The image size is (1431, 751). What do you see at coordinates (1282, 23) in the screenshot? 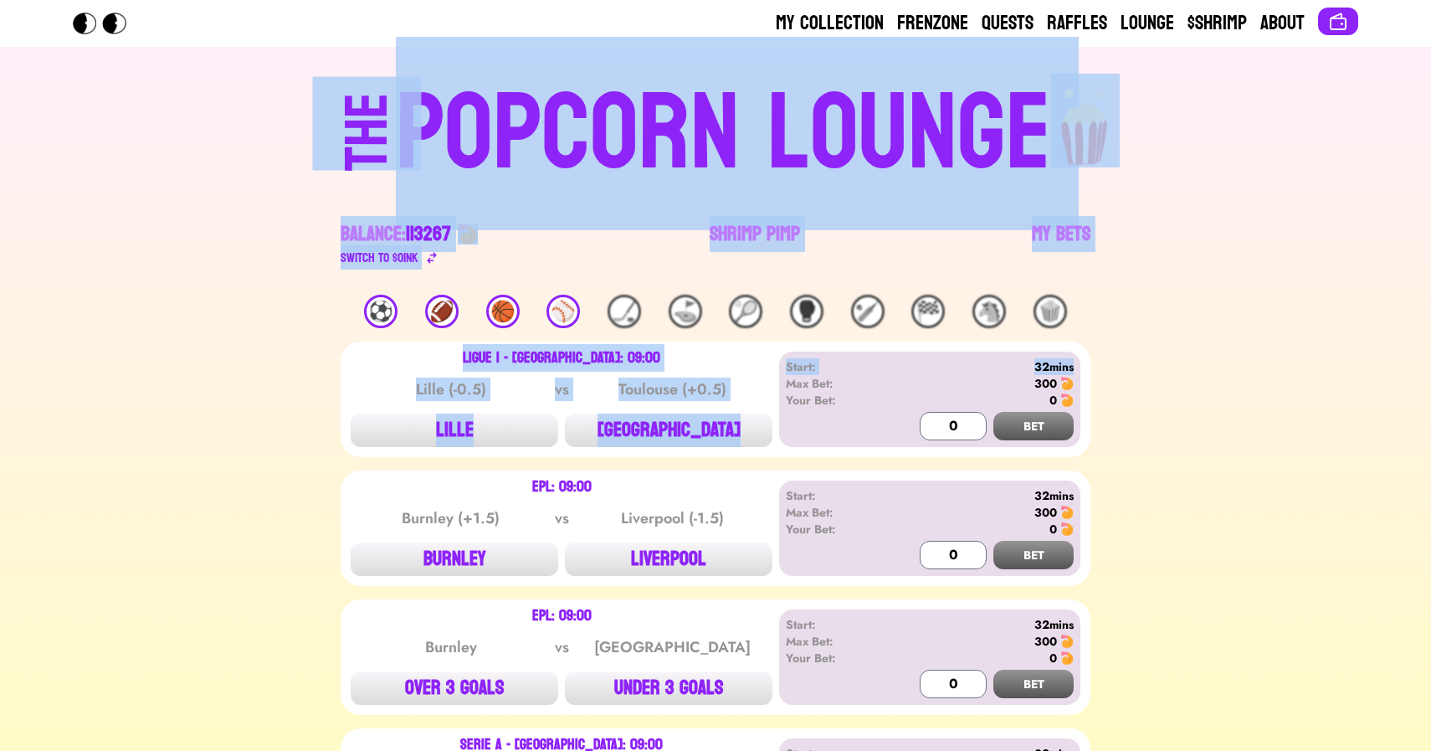
I see `a: About` at bounding box center [1282, 23].